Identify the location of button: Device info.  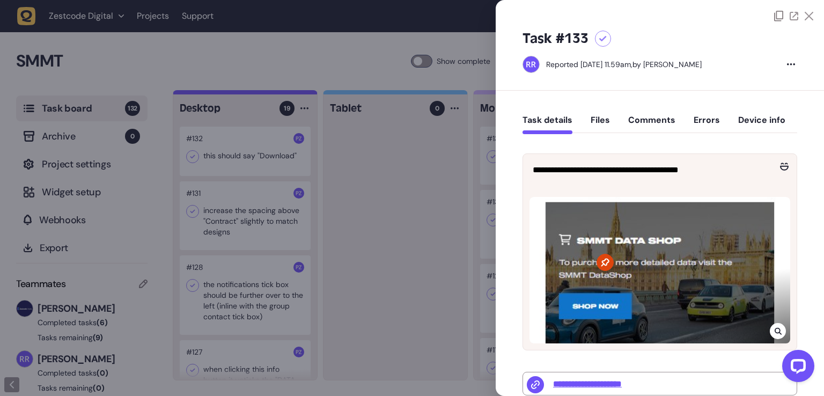
(762, 124).